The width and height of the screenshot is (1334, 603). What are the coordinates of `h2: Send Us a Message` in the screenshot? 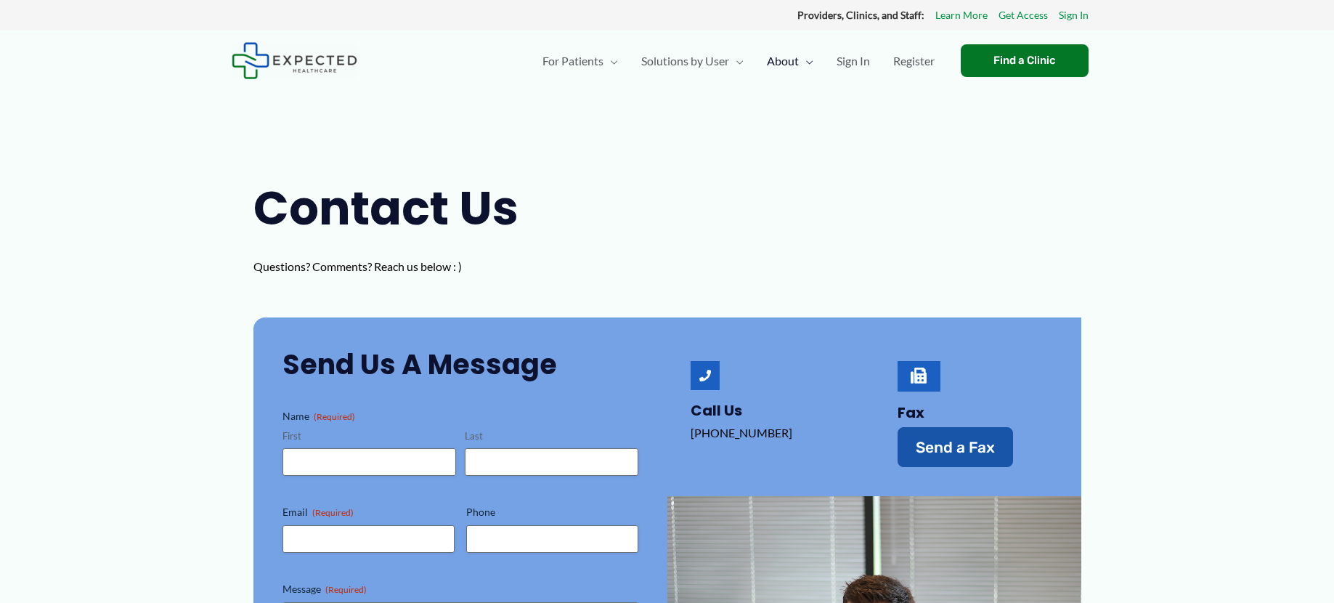 It's located at (460, 364).